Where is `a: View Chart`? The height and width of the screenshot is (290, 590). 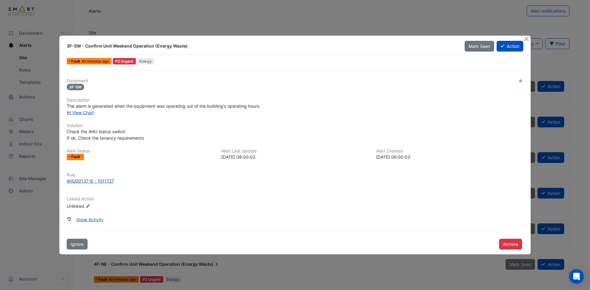 a: View Chart is located at coordinates (80, 112).